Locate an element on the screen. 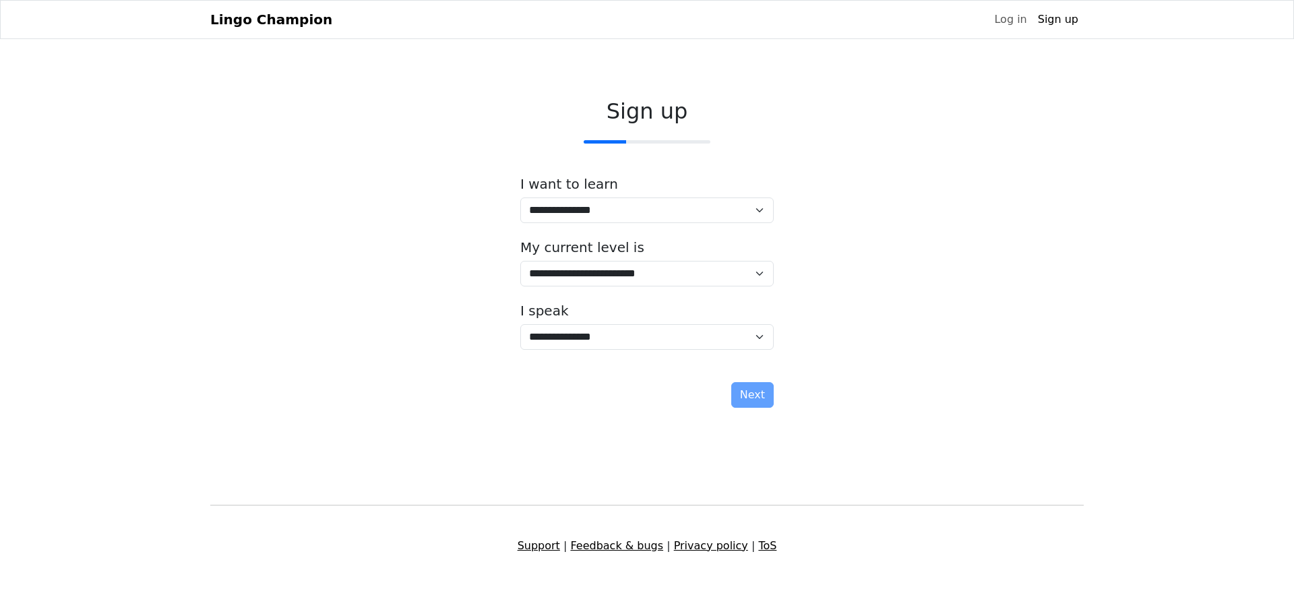  a: Feedback & bugs is located at coordinates (617, 545).